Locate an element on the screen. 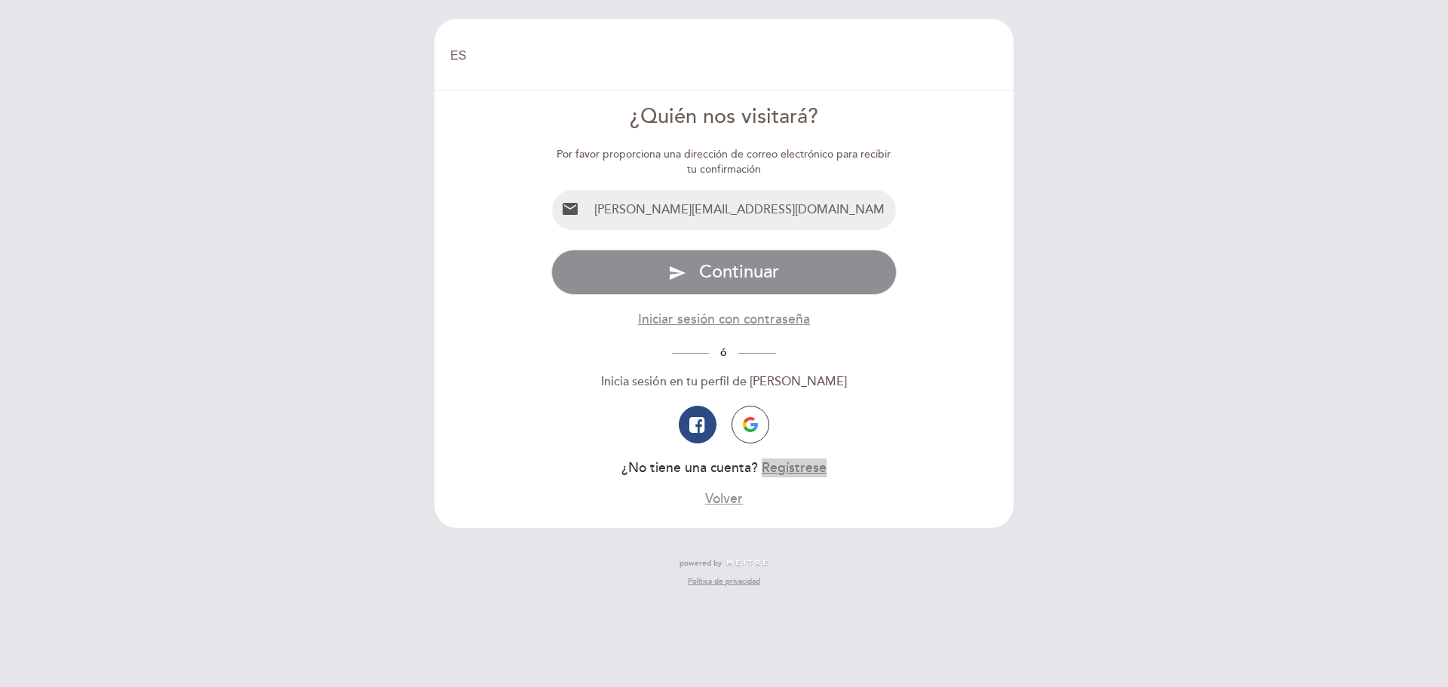 The height and width of the screenshot is (687, 1448). span: Continuar is located at coordinates (739, 271).